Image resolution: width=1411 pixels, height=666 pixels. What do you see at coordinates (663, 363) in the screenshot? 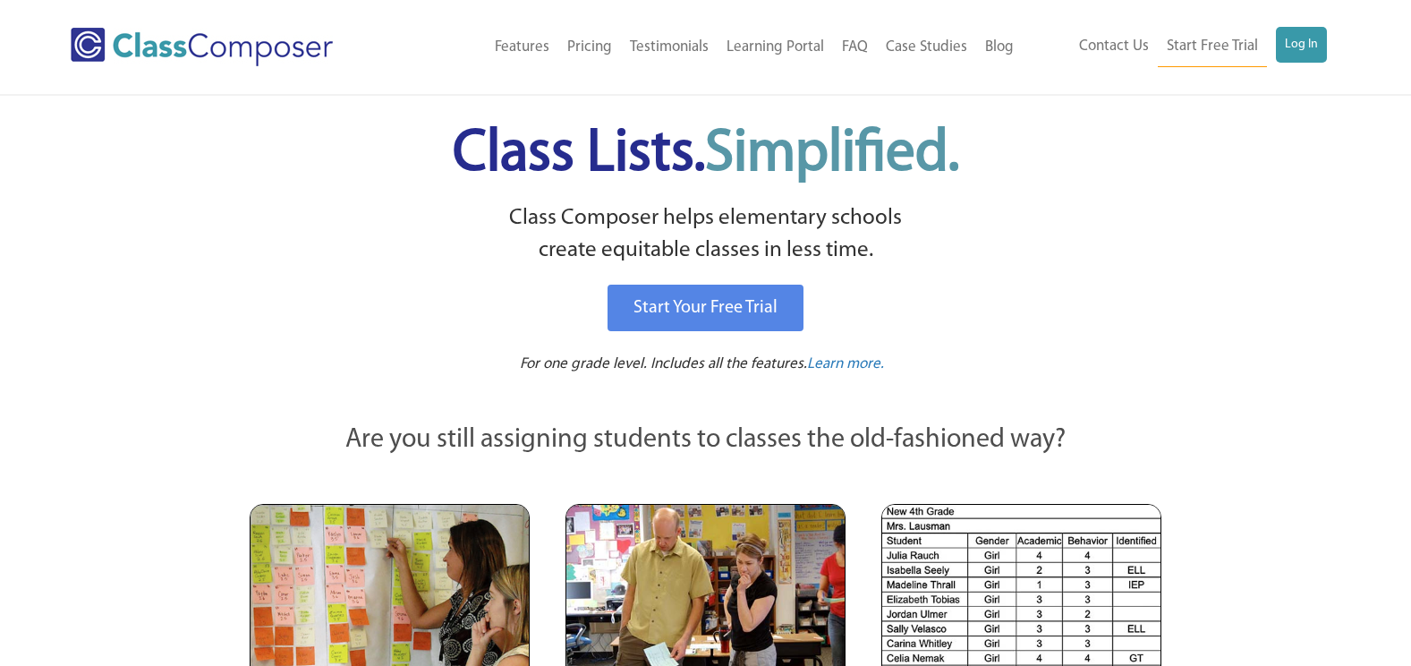
I see `span: For one grade level. Includes all the features.` at bounding box center [663, 363].